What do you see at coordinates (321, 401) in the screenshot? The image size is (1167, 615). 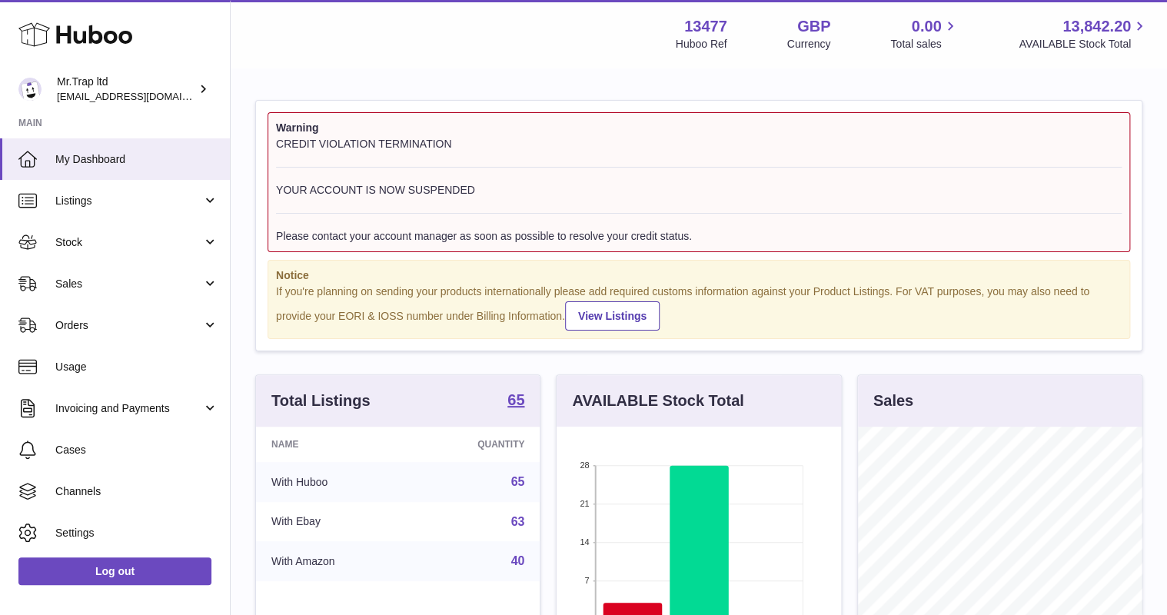 I see `h3: Total Listings` at bounding box center [321, 401].